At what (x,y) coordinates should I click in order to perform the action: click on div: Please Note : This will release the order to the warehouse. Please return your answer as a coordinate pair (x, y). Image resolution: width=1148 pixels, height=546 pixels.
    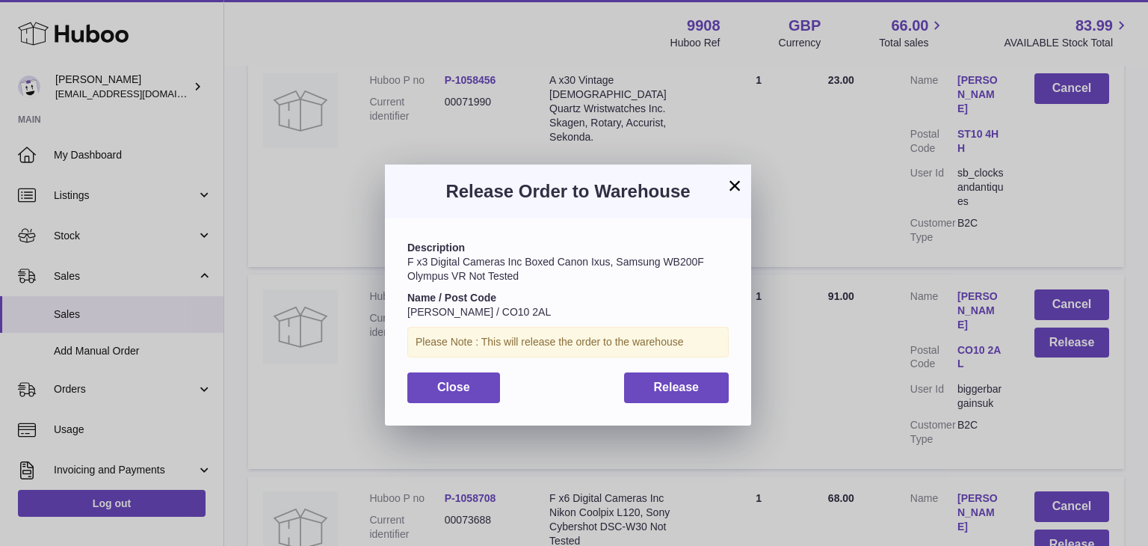
    Looking at the image, I should click on (568, 342).